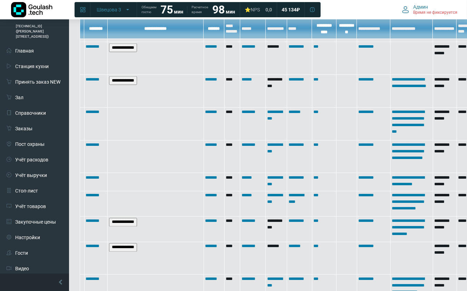 This screenshot has height=291, width=467. I want to click on a: Обещаем гостю 75 мин Расчетное время 98 мин, so click(188, 10).